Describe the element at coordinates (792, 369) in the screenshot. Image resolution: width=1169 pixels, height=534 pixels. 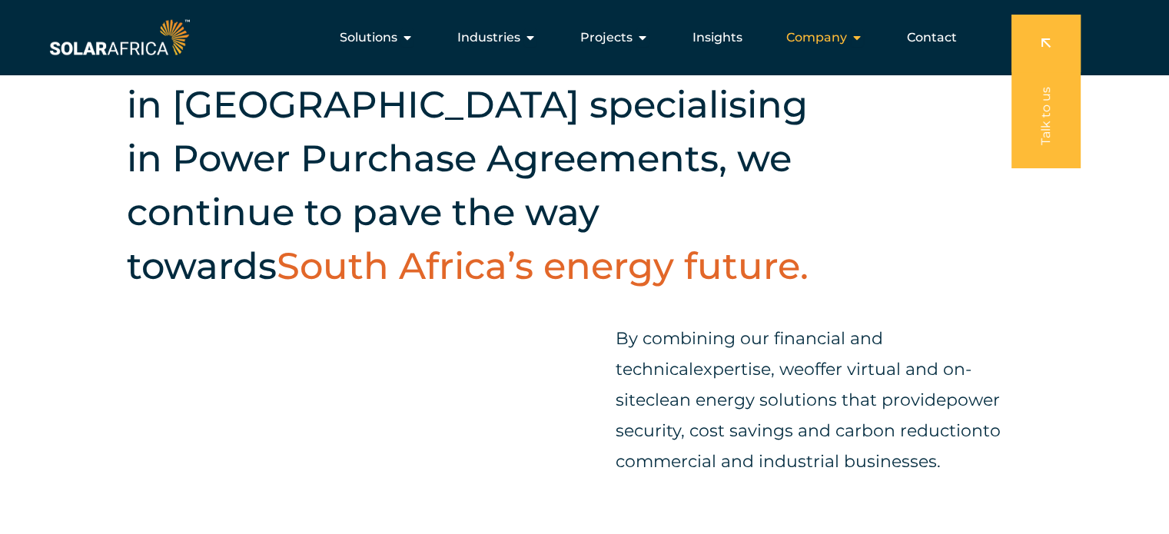
I see `span: we` at that location.